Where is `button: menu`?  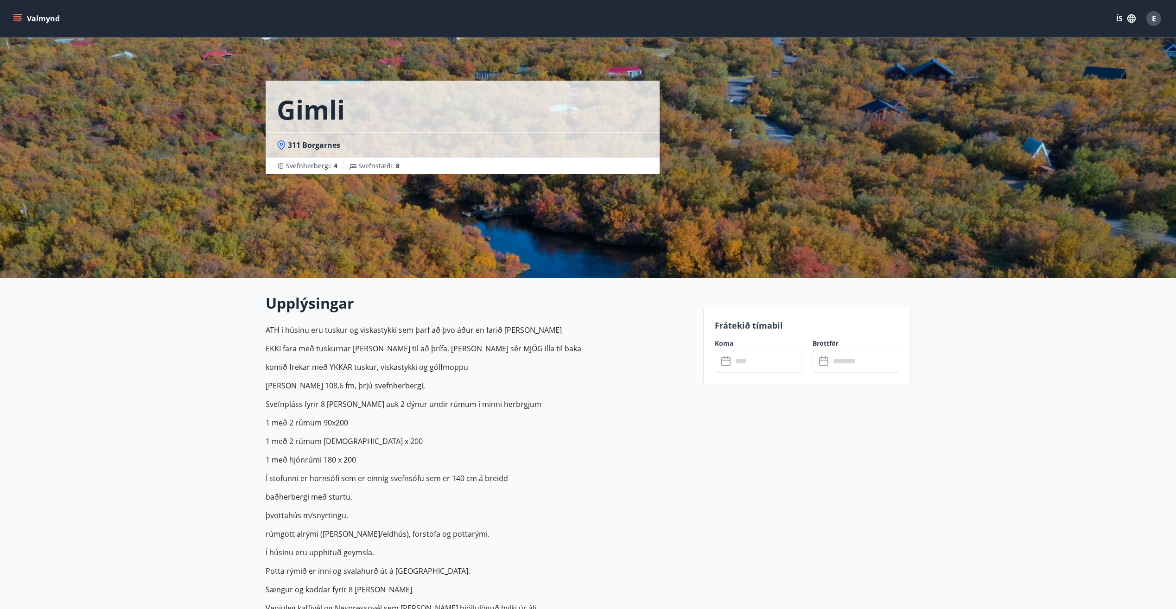 button: menu is located at coordinates (37, 19).